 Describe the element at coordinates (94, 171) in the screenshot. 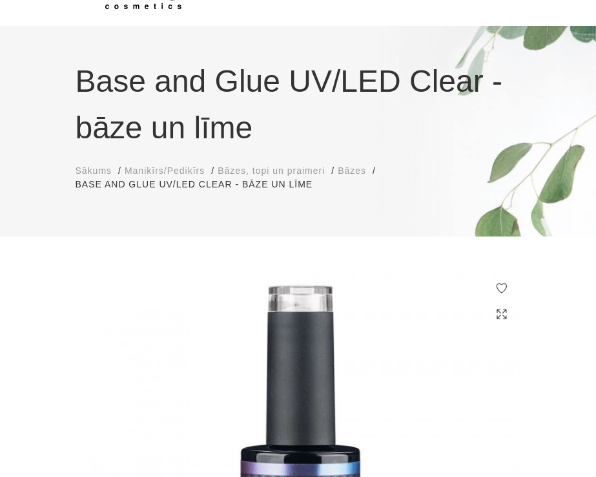

I see `span: Sākums` at that location.